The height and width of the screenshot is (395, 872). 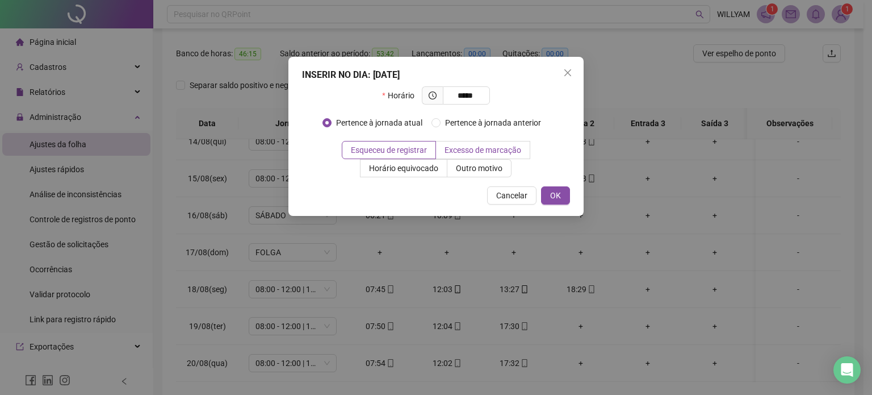 What do you see at coordinates (433, 95) in the screenshot?
I see `span: clock-circle` at bounding box center [433, 95].